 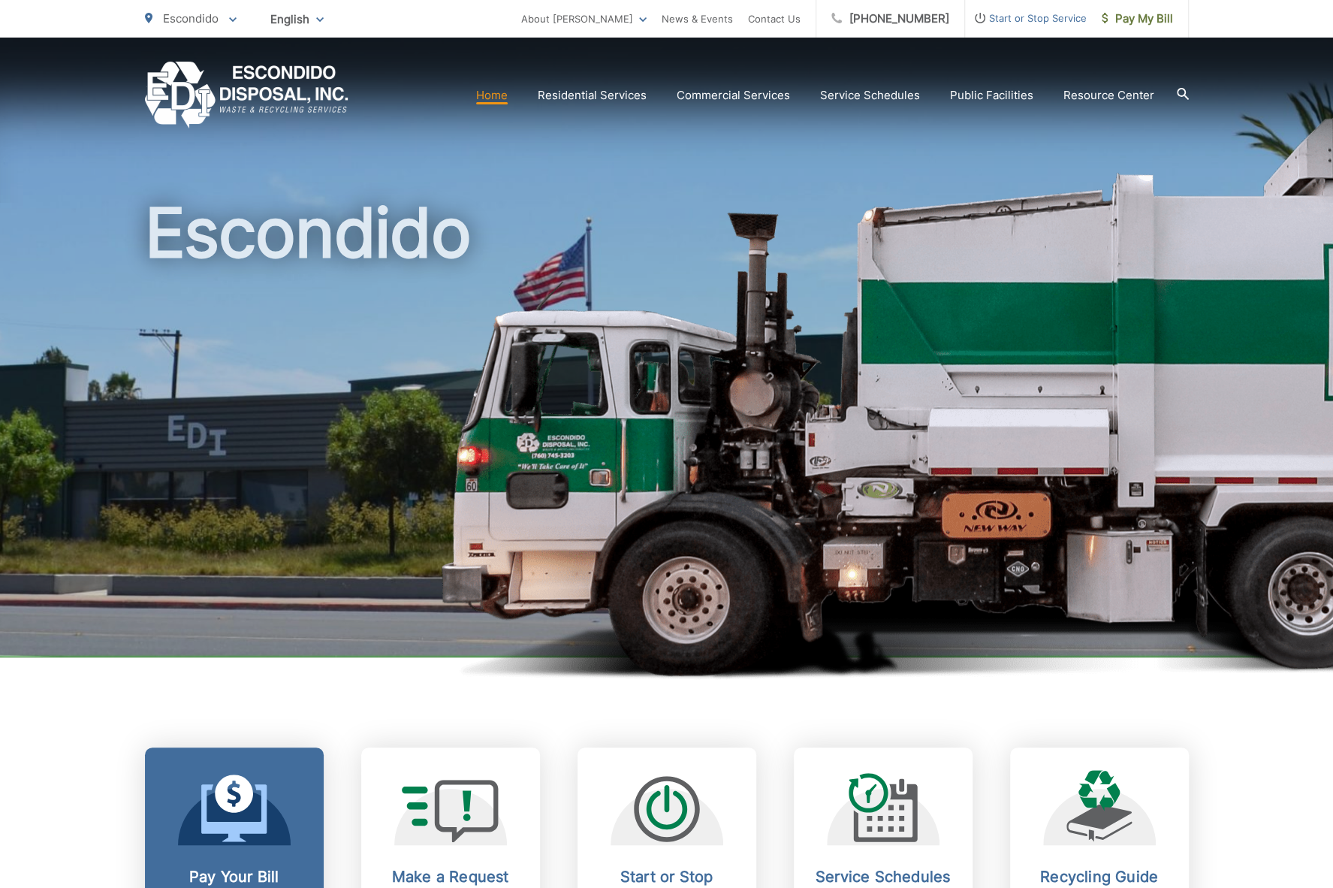 I want to click on a: Public Facilities, so click(x=991, y=95).